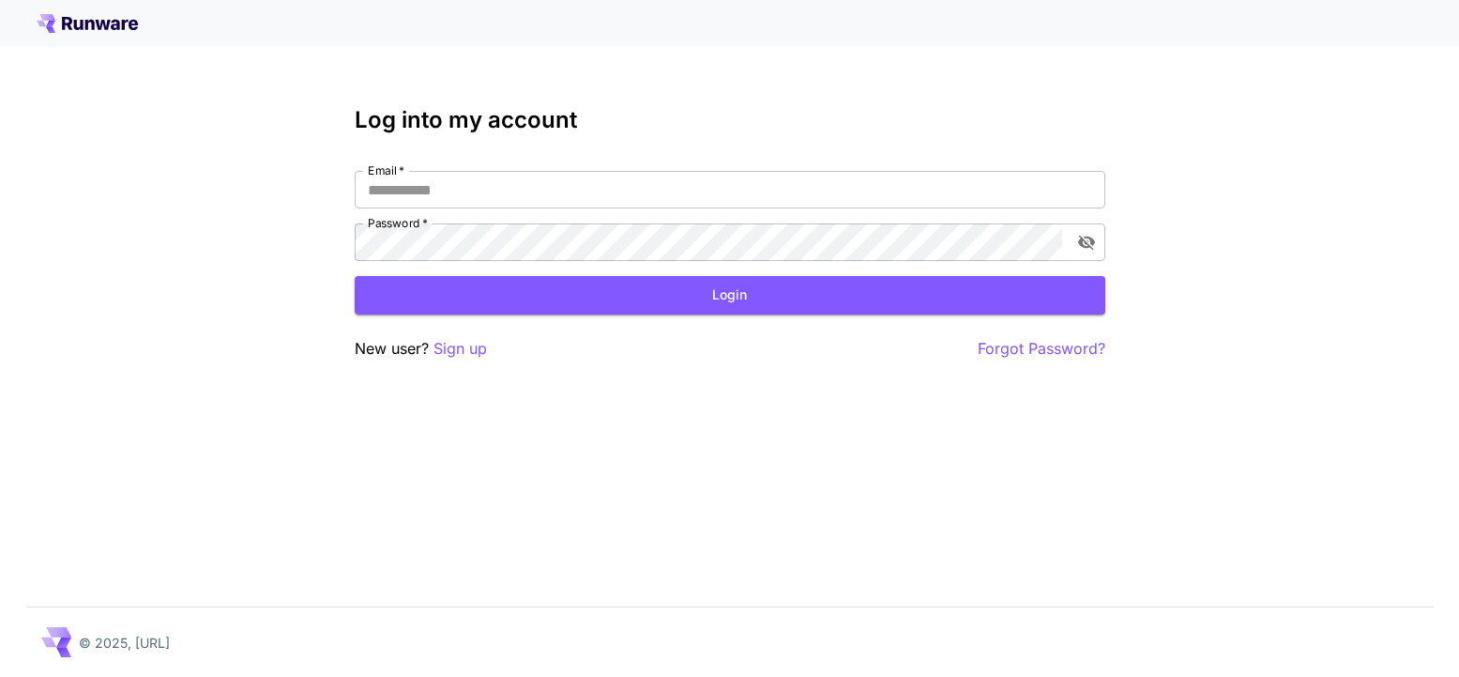 Image resolution: width=1459 pixels, height=677 pixels. I want to click on button: Login, so click(730, 295).